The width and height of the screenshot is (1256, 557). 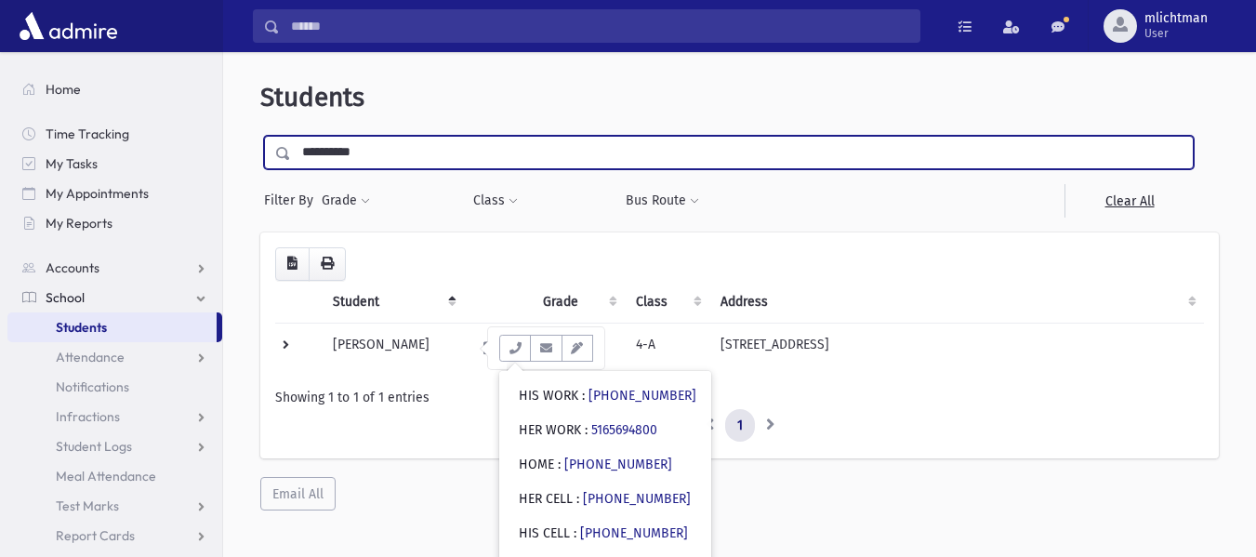 What do you see at coordinates (94, 446) in the screenshot?
I see `span: Student Logs` at bounding box center [94, 446].